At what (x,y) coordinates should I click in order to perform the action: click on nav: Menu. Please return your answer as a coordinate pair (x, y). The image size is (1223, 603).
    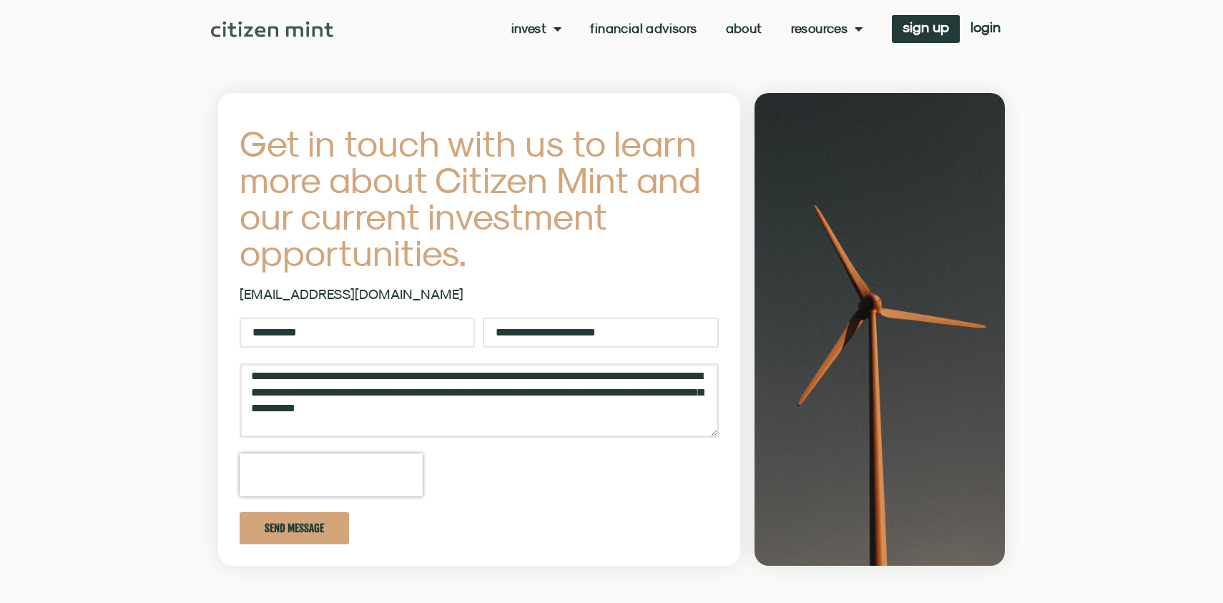
    Looking at the image, I should click on (687, 29).